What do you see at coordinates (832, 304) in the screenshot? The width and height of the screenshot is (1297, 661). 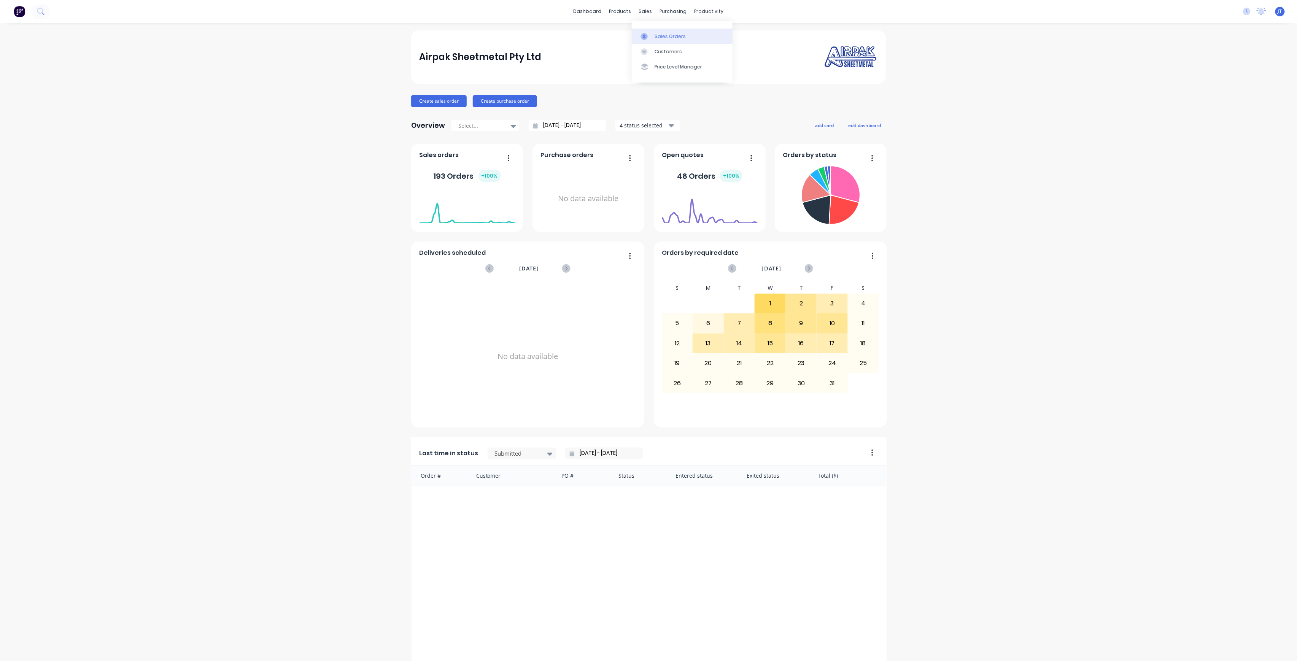 I see `div: 3` at bounding box center [832, 304].